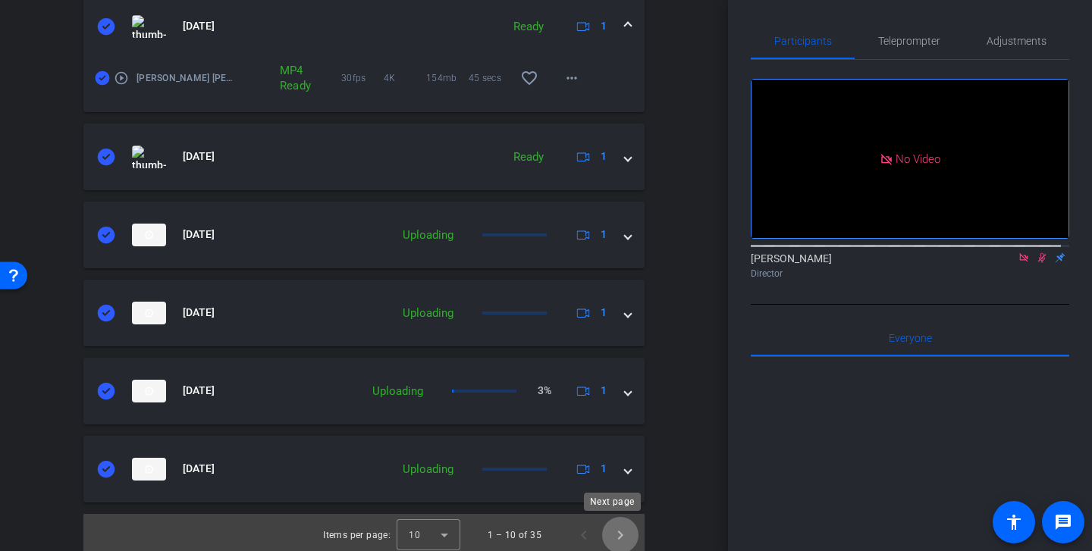 This screenshot has width=1092, height=551. I want to click on div: MP4 Ready, so click(288, 78).